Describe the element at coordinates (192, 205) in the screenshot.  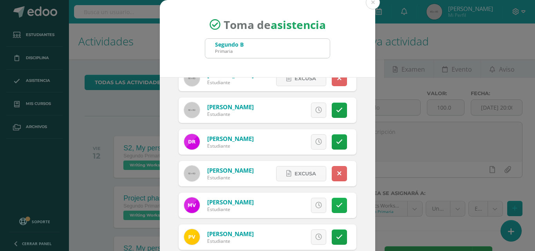
I see `img: f5a1167e5f47e98442448c02d5ad78e4.png` at that location.